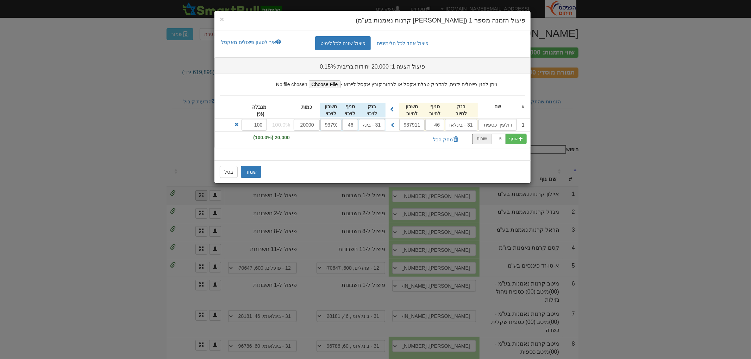 The width and height of the screenshot is (751, 359). What do you see at coordinates (372, 81) in the screenshot?
I see `div: ניתן להזין פיצולים ידנית, להדביק טבלת אקסל או לבחור קובץ אקסל לייבוא -` at bounding box center [372, 81].